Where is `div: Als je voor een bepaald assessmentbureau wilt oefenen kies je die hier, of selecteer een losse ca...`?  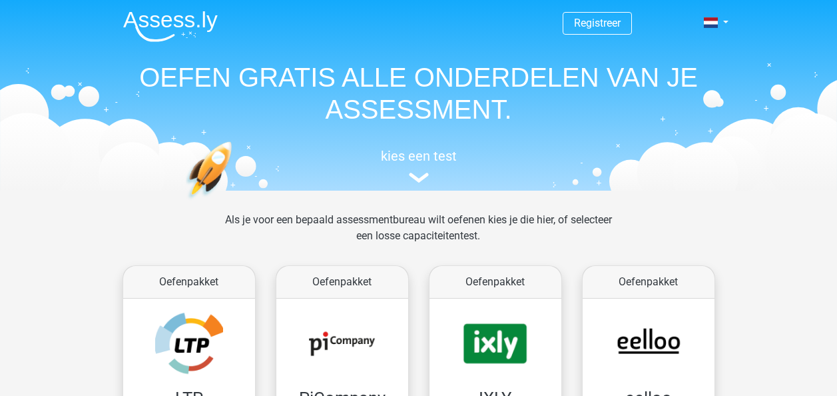 div: Als je voor een bepaald assessmentbureau wilt oefenen kies je die hier, of selecteer een losse ca... is located at coordinates (418, 236).